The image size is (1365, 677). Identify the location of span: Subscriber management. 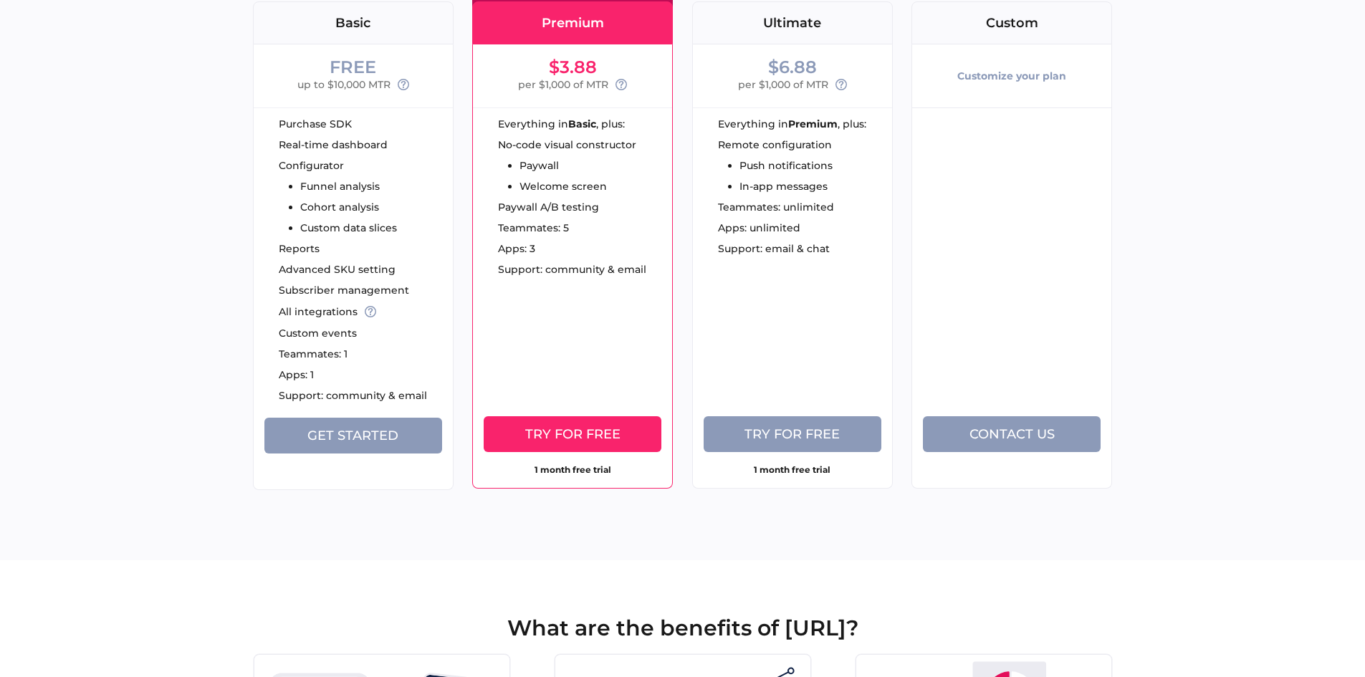
(344, 290).